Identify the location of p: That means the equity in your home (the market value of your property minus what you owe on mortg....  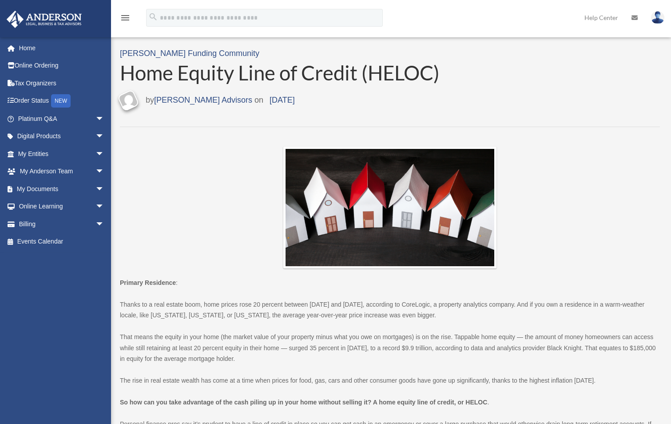
(390, 348).